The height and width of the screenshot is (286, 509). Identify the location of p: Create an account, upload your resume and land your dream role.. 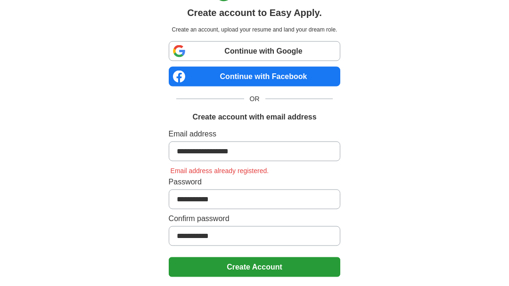
(254, 30).